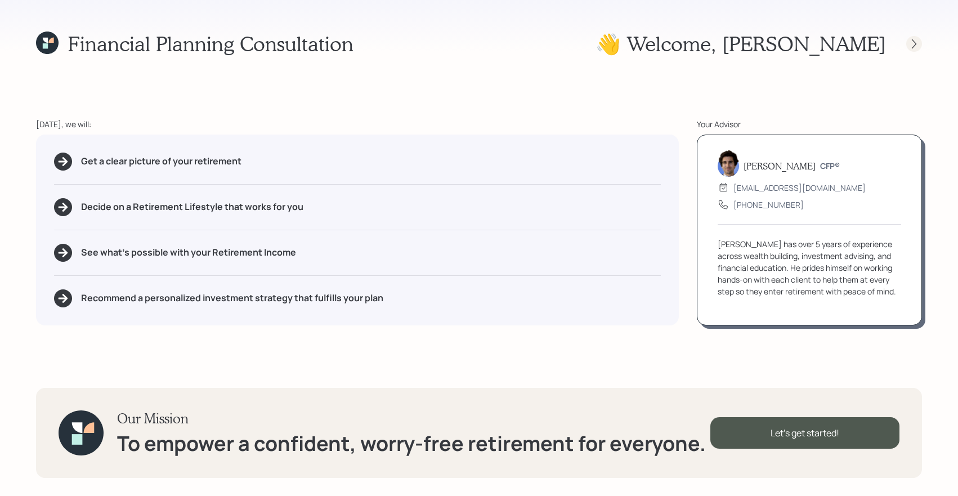 The height and width of the screenshot is (496, 958). I want to click on h6: CFP®, so click(830, 166).